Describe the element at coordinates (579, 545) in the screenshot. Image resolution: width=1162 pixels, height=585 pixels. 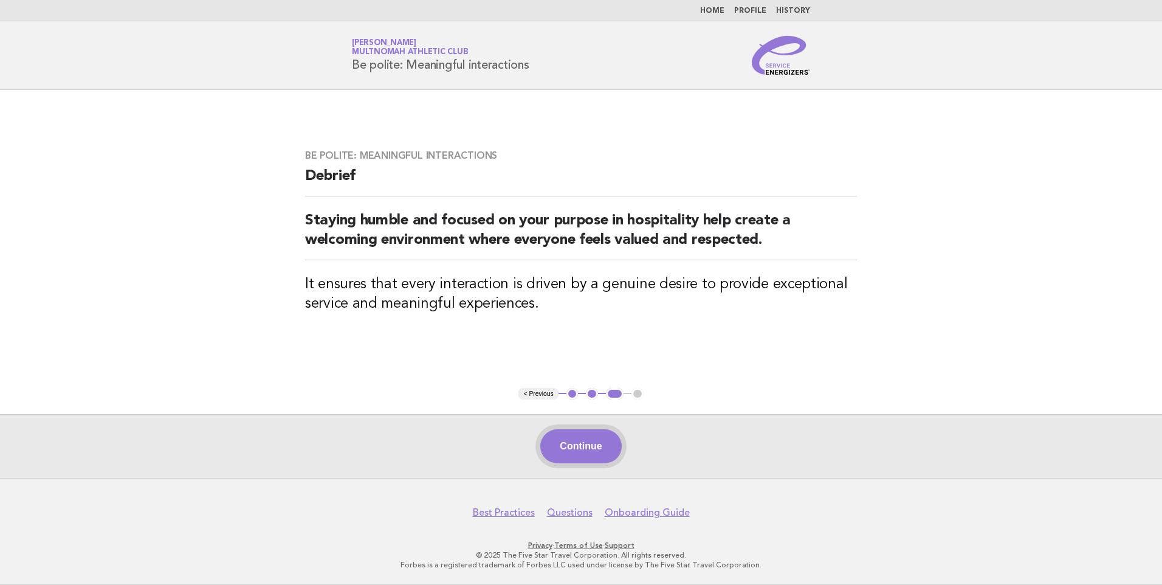
I see `a: Terms of Use` at that location.